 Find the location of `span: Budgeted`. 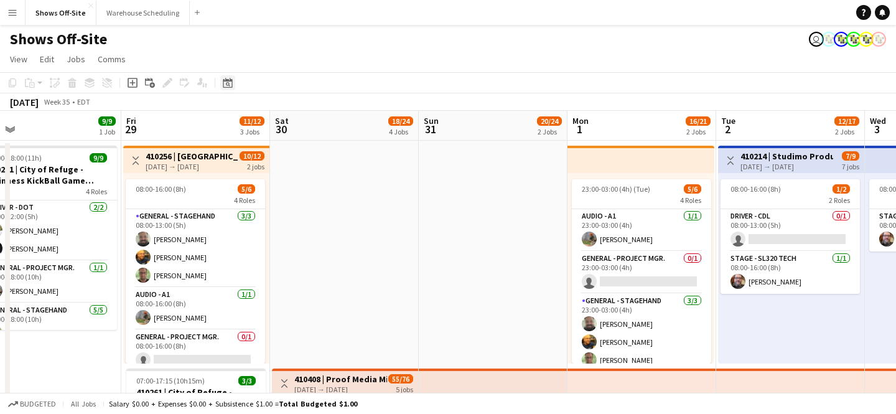

span: Budgeted is located at coordinates (38, 404).